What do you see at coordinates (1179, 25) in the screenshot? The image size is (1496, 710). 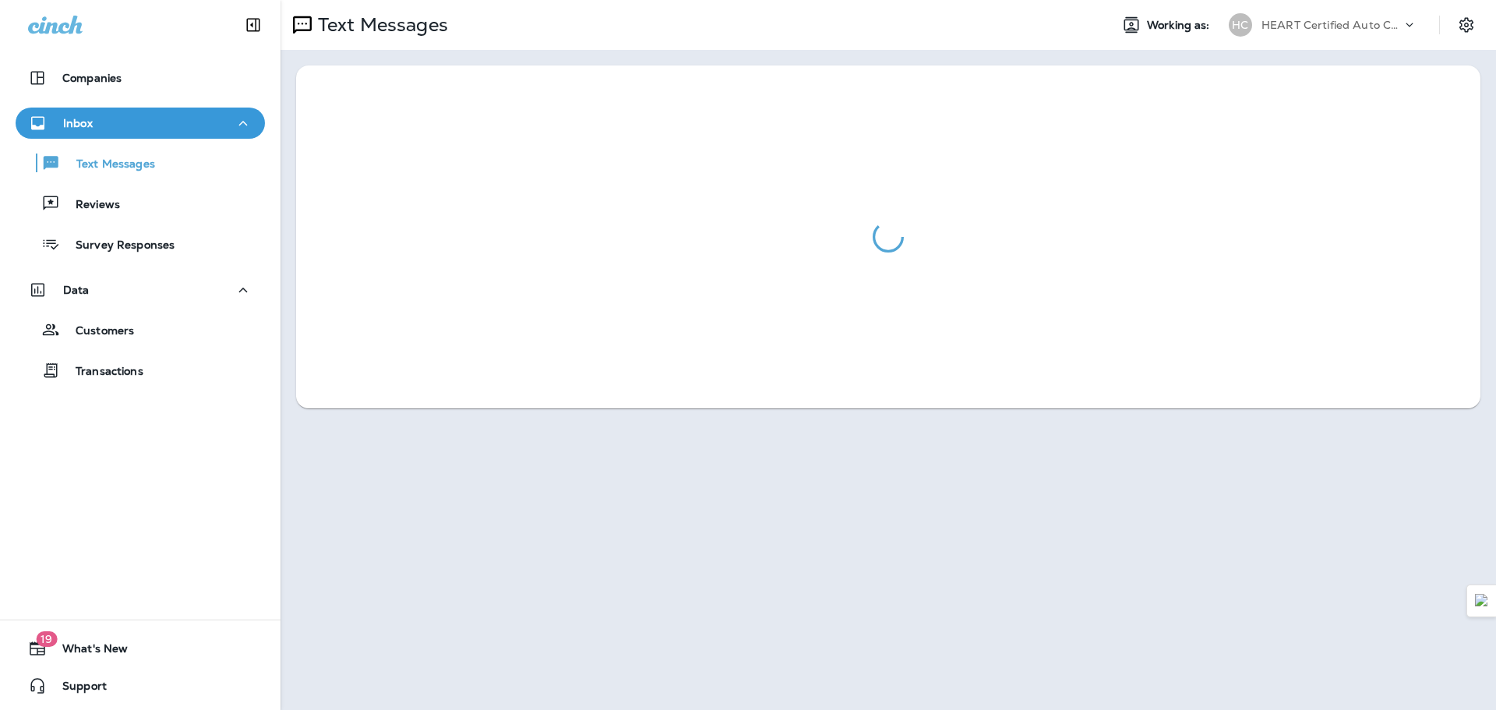 I see `span: Working as:` at bounding box center [1179, 25].